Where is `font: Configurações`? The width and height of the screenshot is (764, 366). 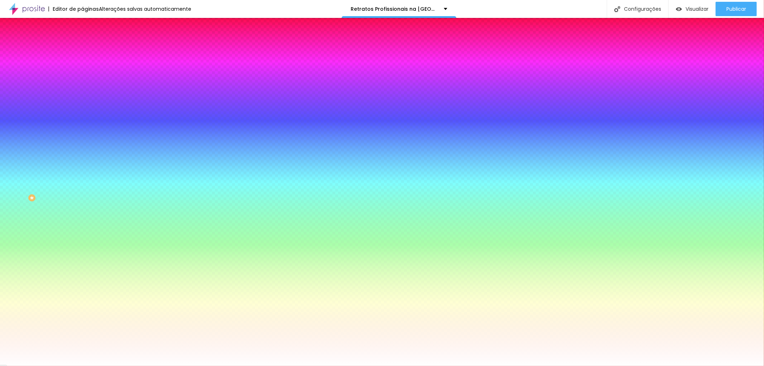
font: Configurações is located at coordinates (642, 9).